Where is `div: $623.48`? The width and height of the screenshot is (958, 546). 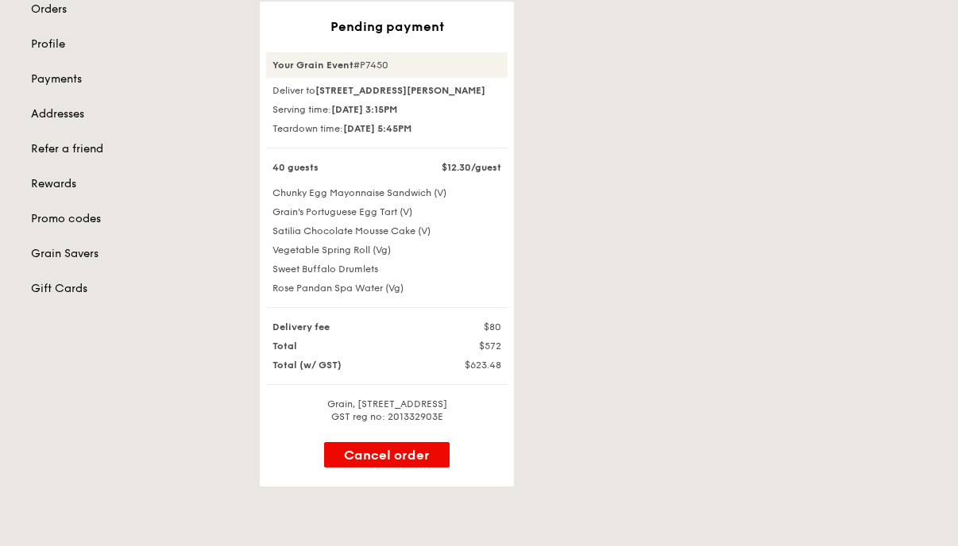 div: $623.48 is located at coordinates (469, 365).